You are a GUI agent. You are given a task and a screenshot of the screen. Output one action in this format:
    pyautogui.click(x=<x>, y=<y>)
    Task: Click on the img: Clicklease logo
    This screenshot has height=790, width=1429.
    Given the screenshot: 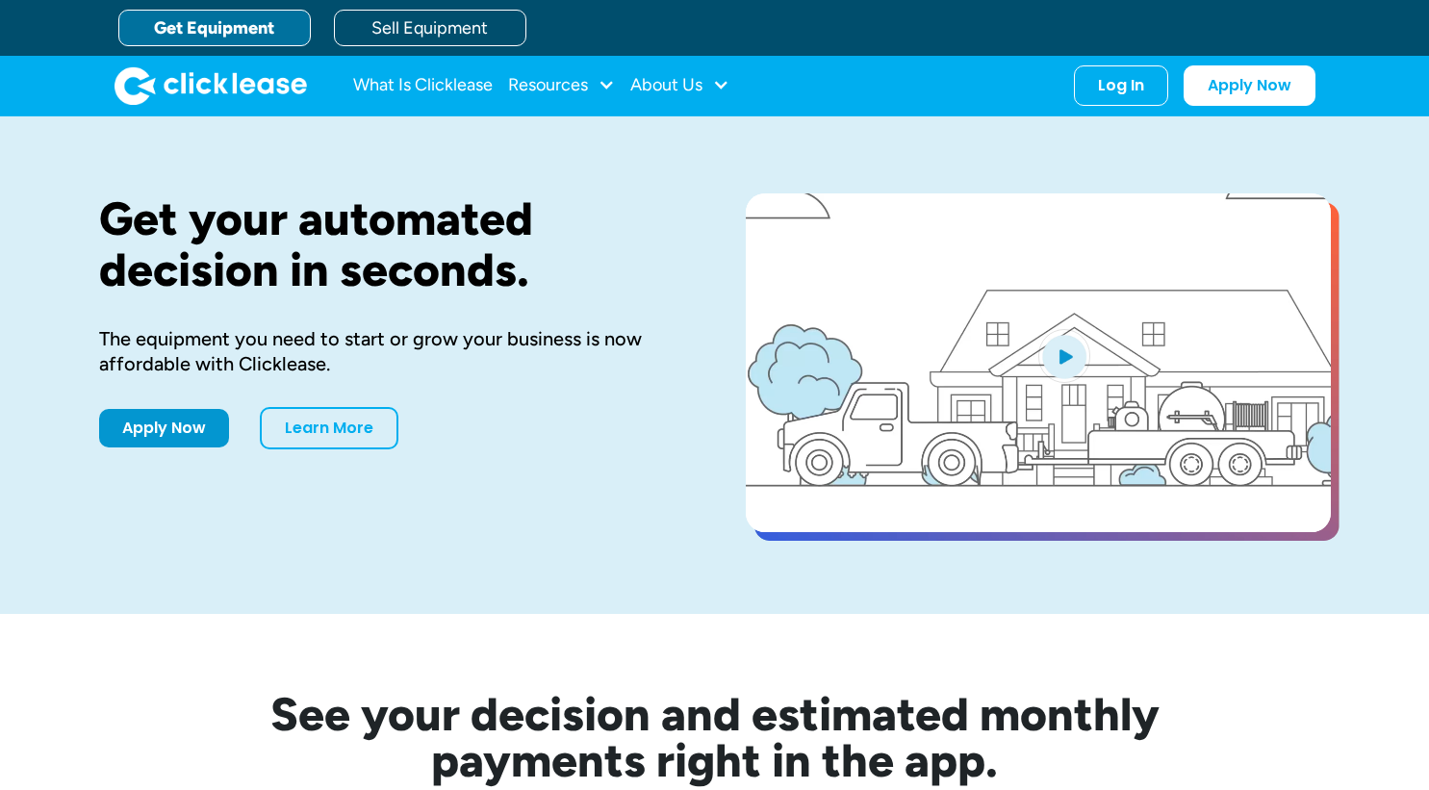 What is the action you would take?
    pyautogui.click(x=211, y=86)
    